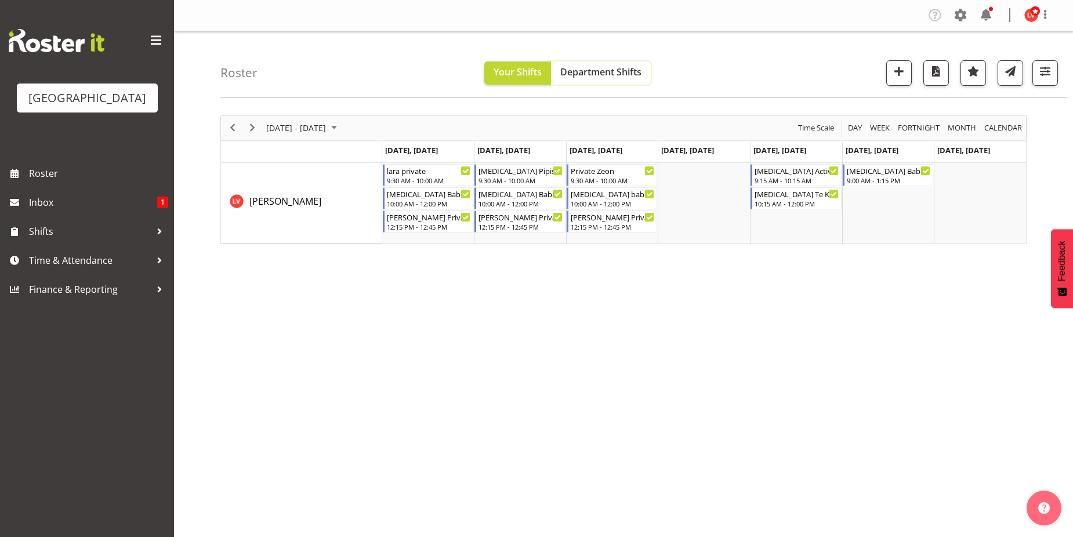  What do you see at coordinates (855, 128) in the screenshot?
I see `span: Day` at bounding box center [855, 128].